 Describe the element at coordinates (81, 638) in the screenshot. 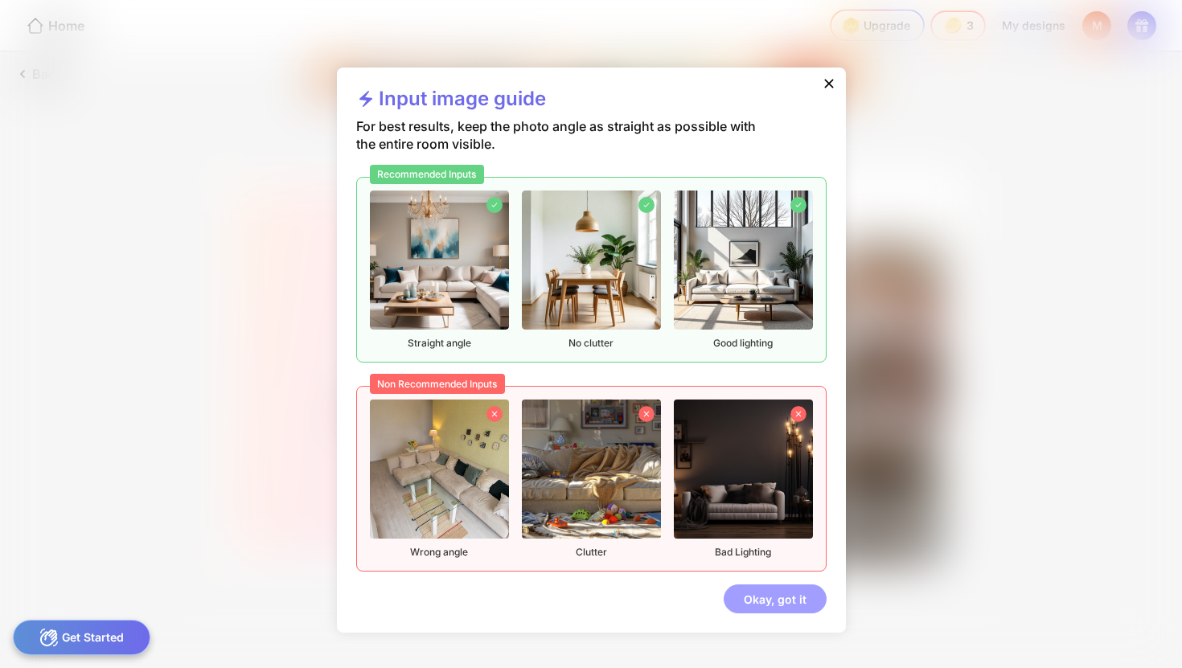

I see `div: Get Started` at that location.